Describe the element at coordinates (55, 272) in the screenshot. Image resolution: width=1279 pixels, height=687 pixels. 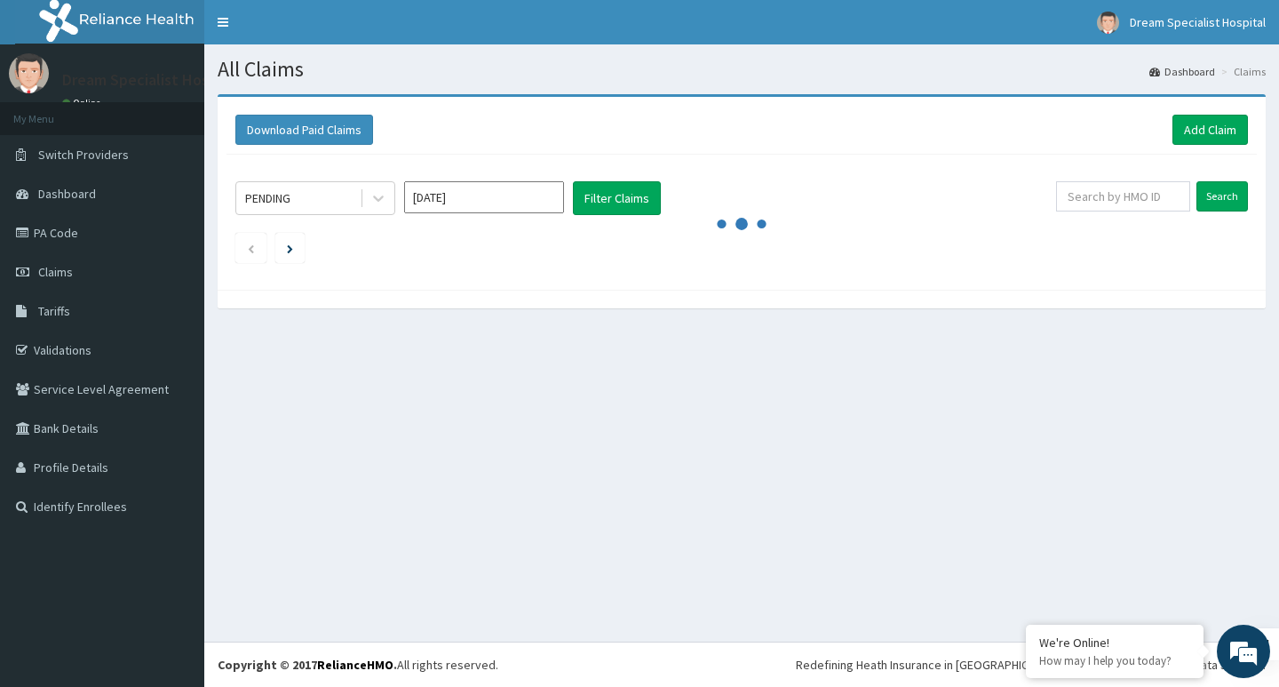
I see `span: Claims` at that location.